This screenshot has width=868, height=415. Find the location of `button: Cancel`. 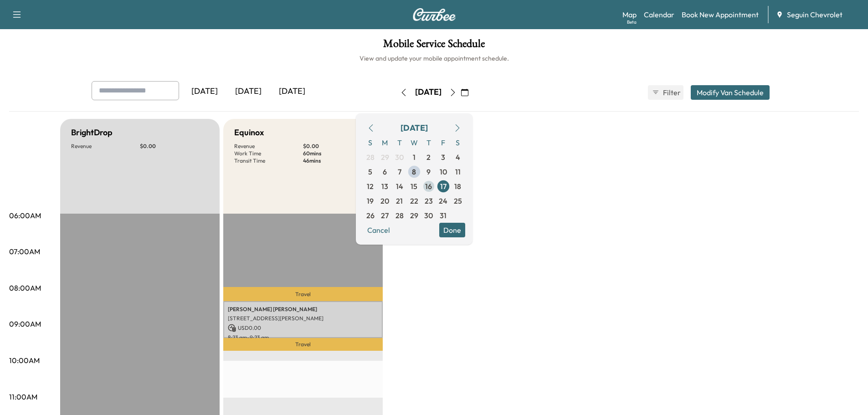

button: Cancel is located at coordinates (379, 230).